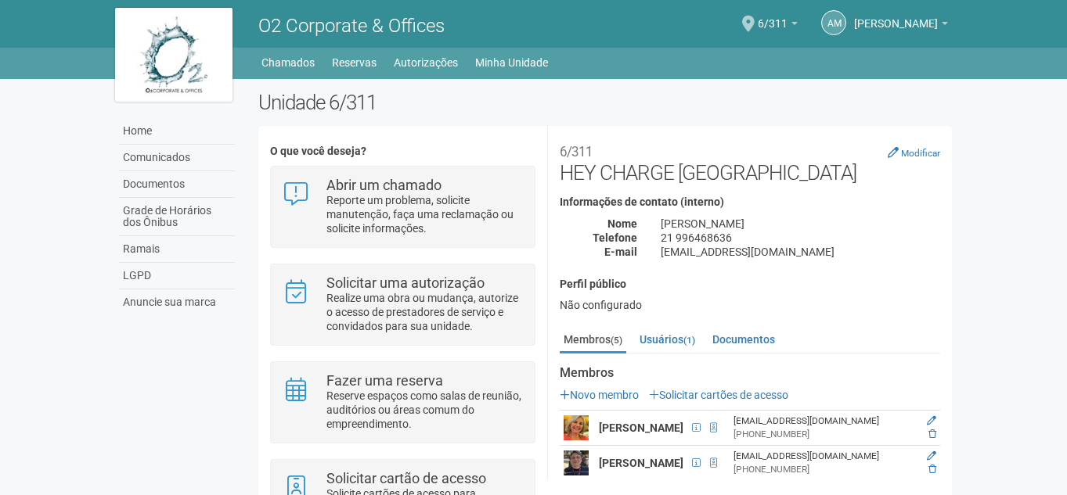 Image resolution: width=1067 pixels, height=495 pixels. Describe the element at coordinates (288, 63) in the screenshot. I see `a: Chamados` at that location.